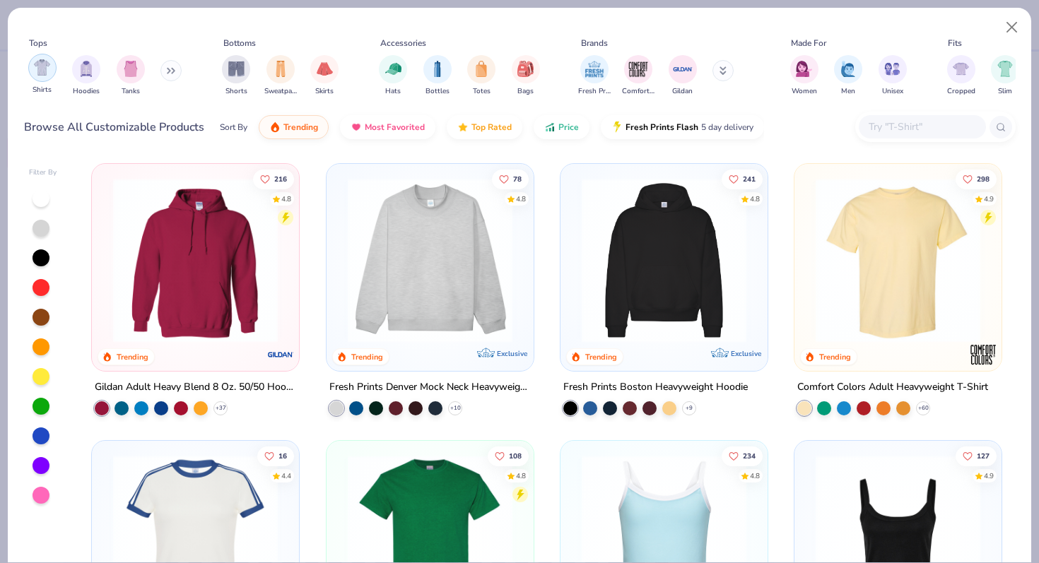 The image size is (1039, 563). Describe the element at coordinates (275, 127) in the screenshot. I see `img: trending.gif` at that location.